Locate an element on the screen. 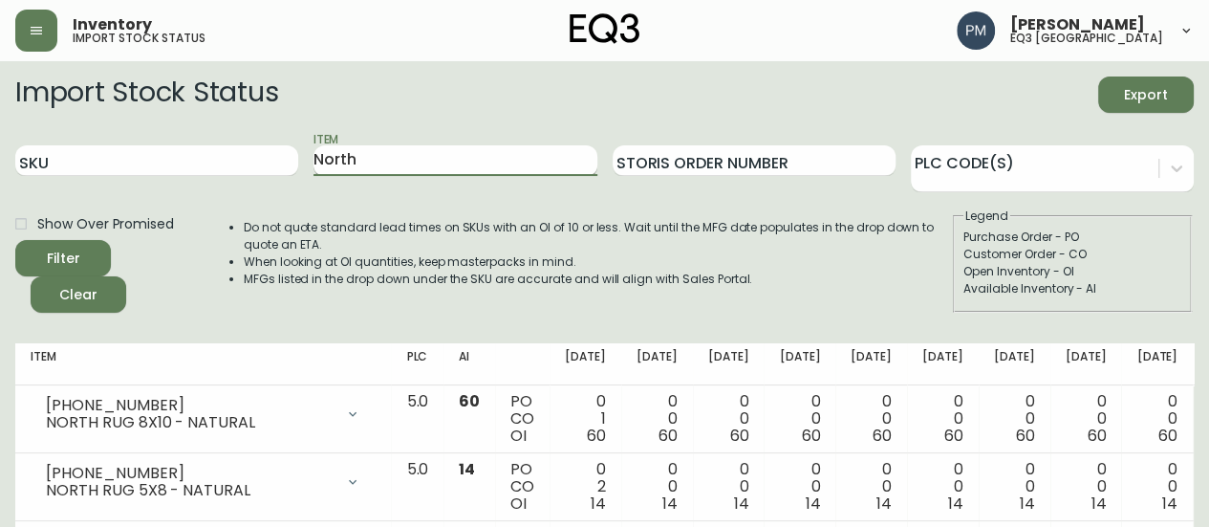  h5: import stock status is located at coordinates (139, 38).